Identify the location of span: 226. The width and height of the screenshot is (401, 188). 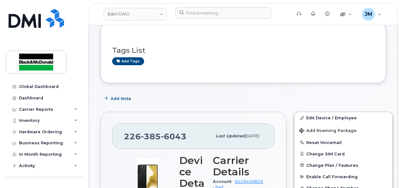
(155, 137).